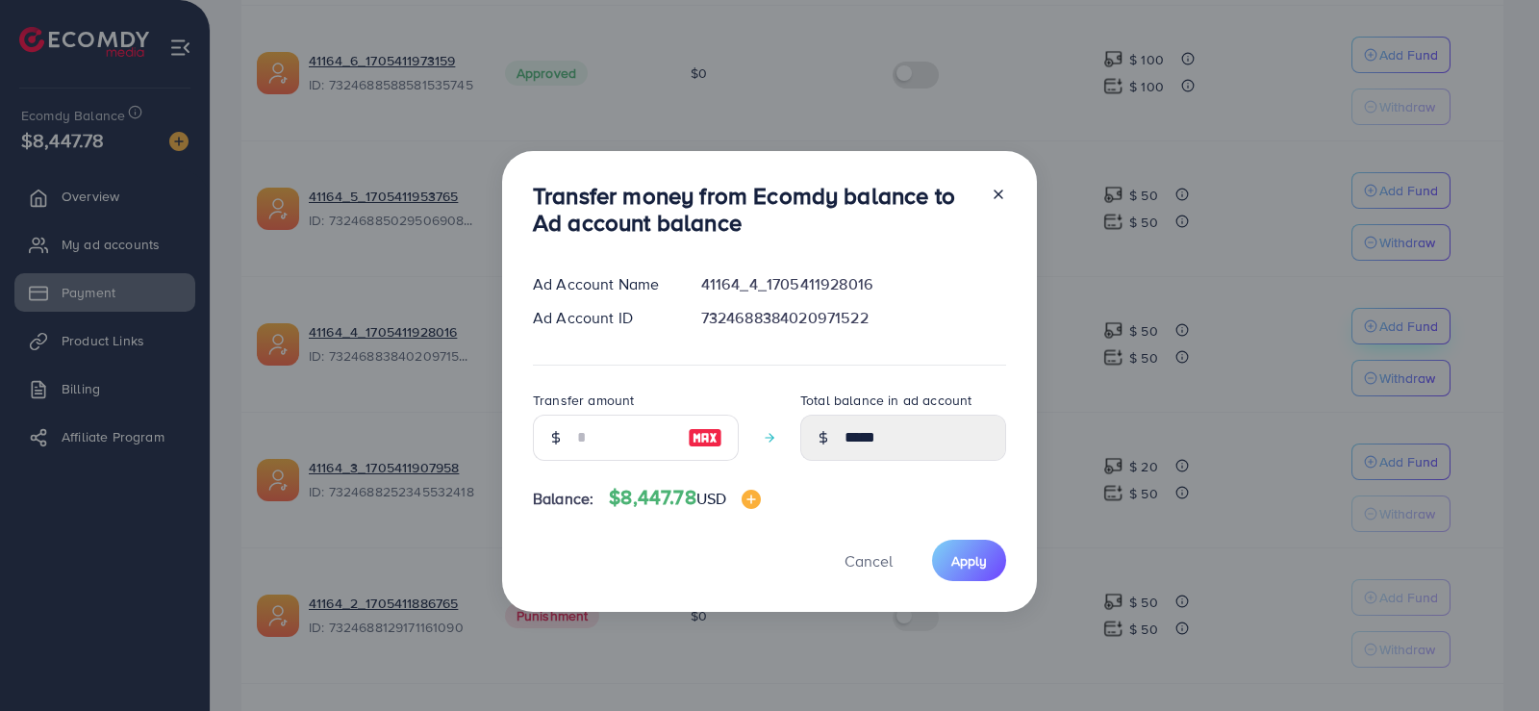 This screenshot has width=1539, height=711. I want to click on span: Cancel, so click(869, 561).